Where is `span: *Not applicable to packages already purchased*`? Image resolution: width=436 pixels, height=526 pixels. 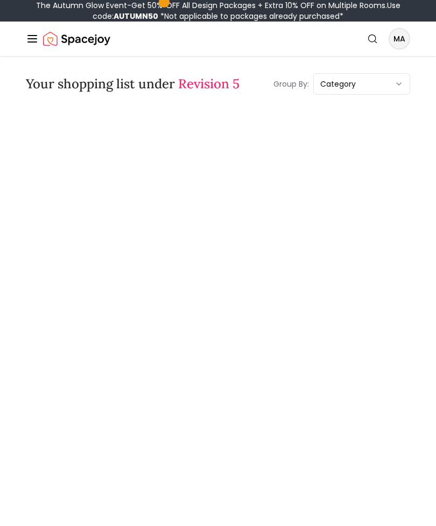 span: *Not applicable to packages already purchased* is located at coordinates (251, 16).